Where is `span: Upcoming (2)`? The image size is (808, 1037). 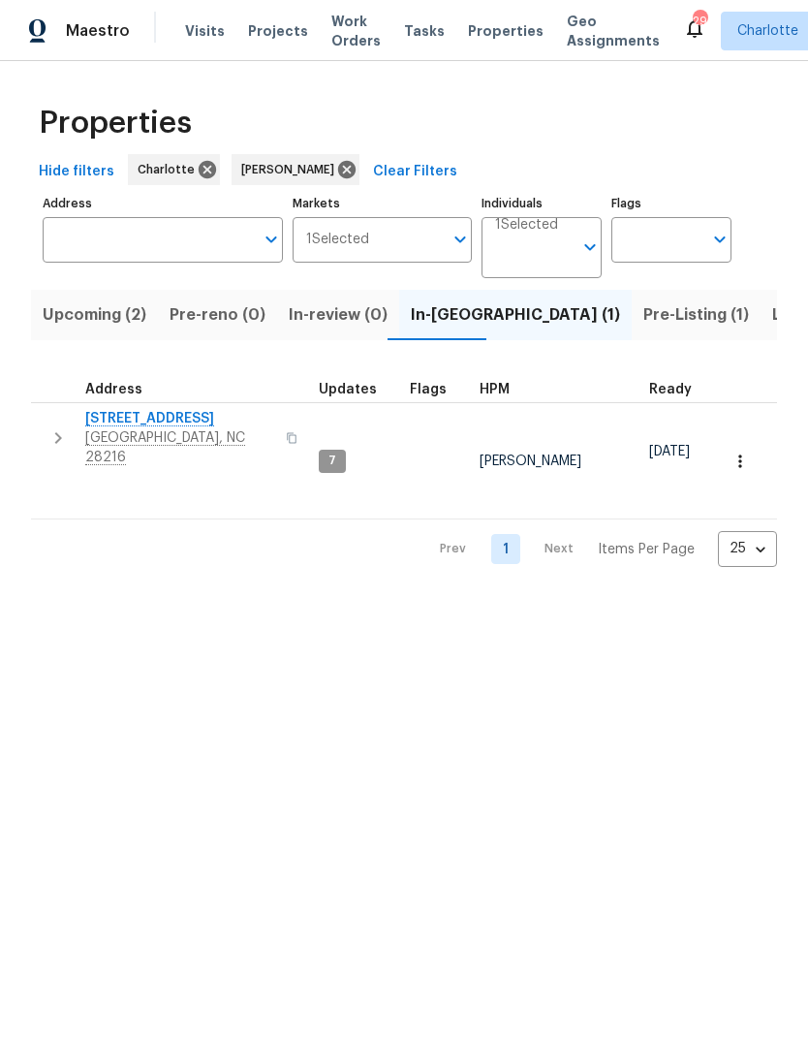 span: Upcoming (2) is located at coordinates (94, 315).